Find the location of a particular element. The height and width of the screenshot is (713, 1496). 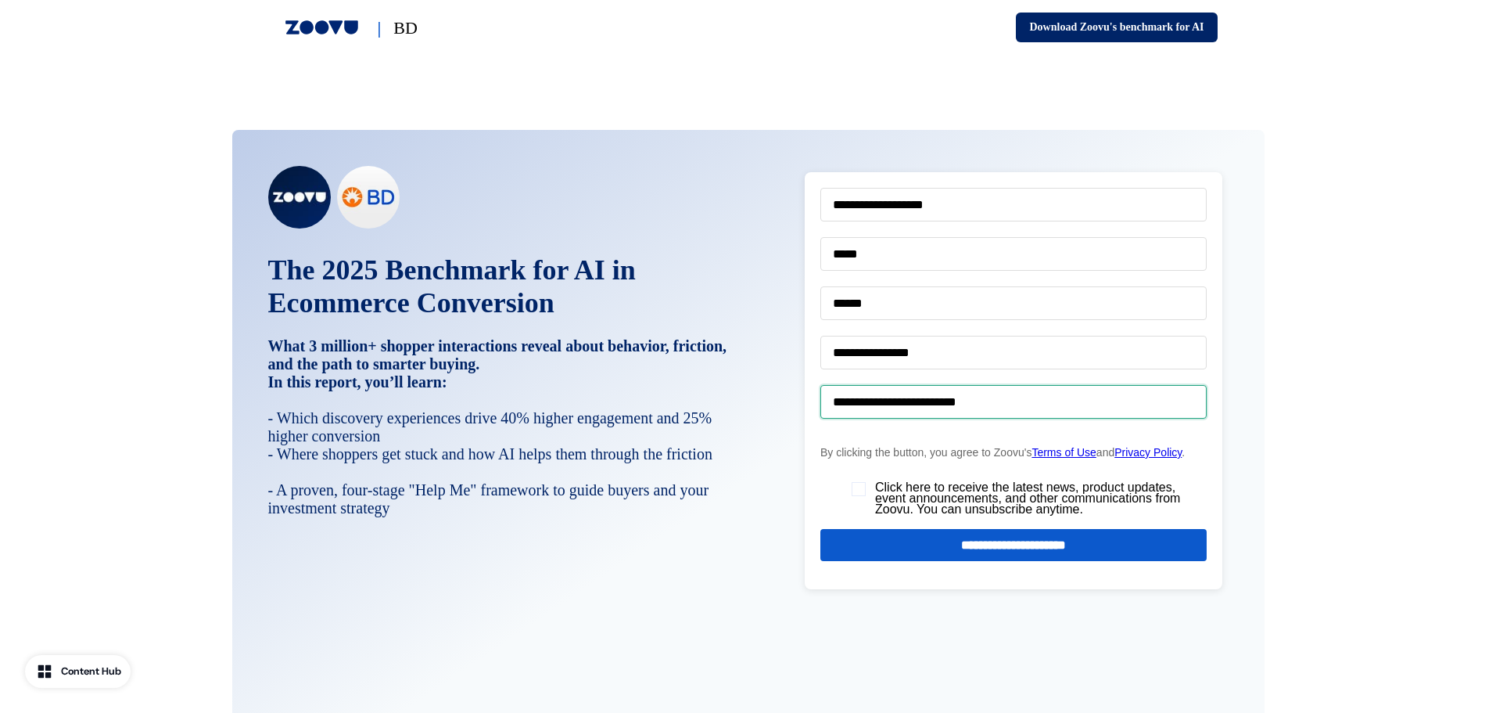

strong: What 3 million+ shopper interactions reveal about behavior, friction, and the path to smarter buy... is located at coordinates (498, 318).